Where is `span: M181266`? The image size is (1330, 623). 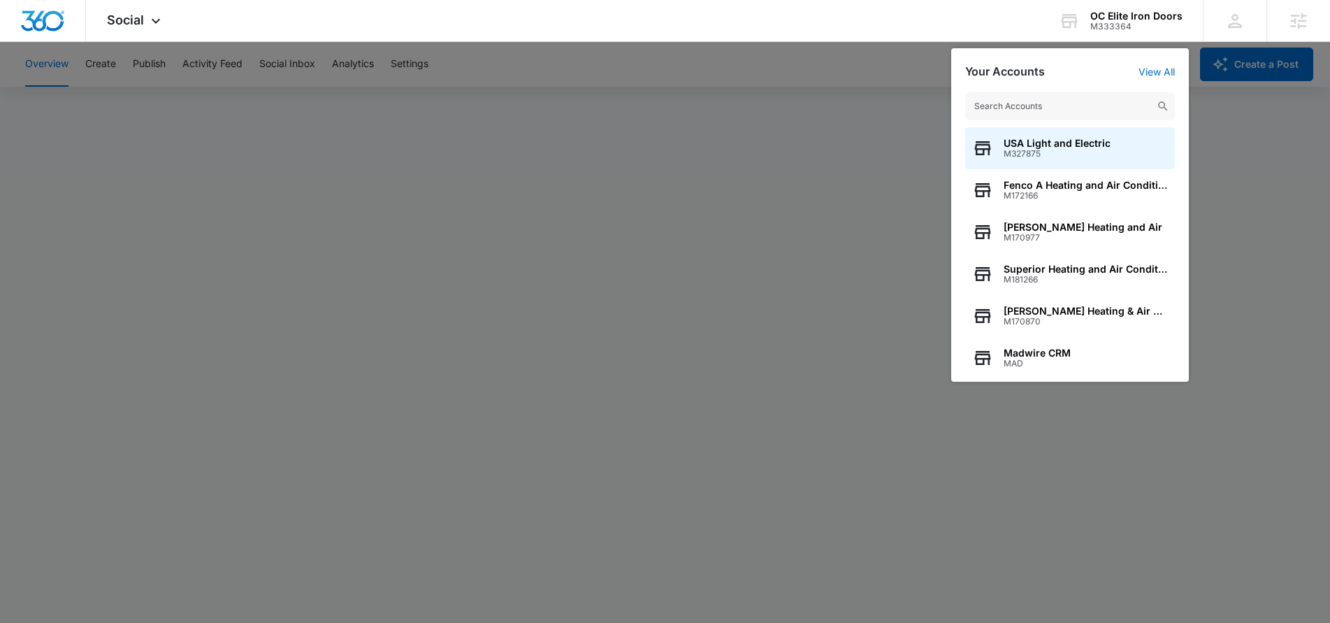
span: M181266 is located at coordinates (1085, 280).